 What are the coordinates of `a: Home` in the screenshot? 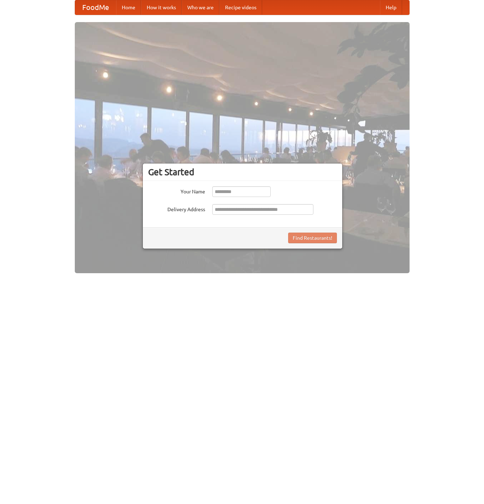 It's located at (128, 7).